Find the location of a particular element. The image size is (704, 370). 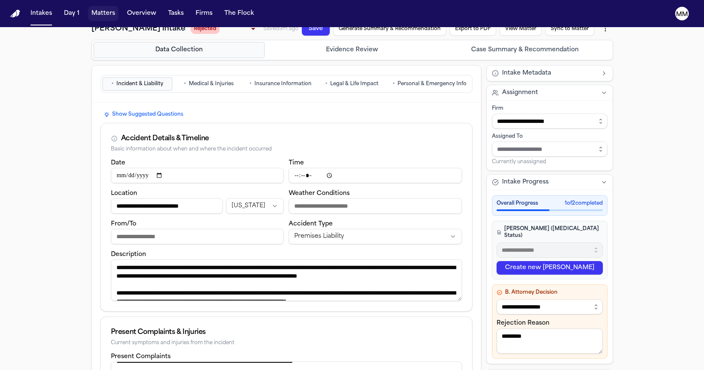

h4: B. Attorney Decision is located at coordinates (550, 292).